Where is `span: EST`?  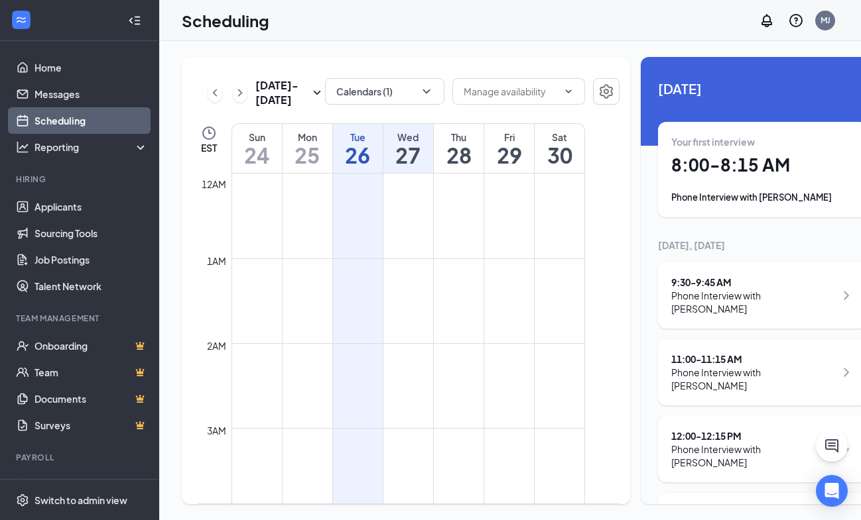 span: EST is located at coordinates (209, 148).